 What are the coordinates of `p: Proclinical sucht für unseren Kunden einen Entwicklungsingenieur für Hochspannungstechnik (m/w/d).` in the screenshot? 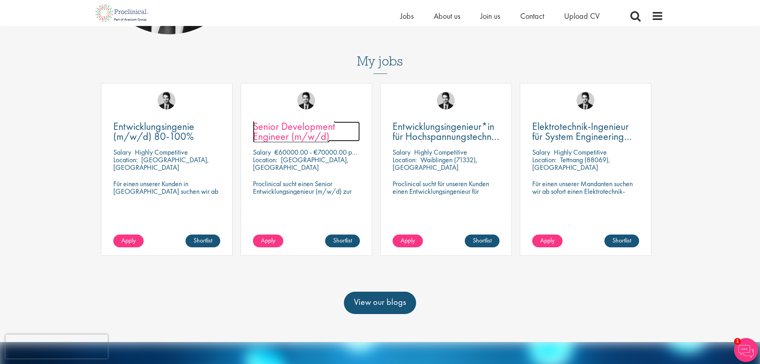 It's located at (446, 191).